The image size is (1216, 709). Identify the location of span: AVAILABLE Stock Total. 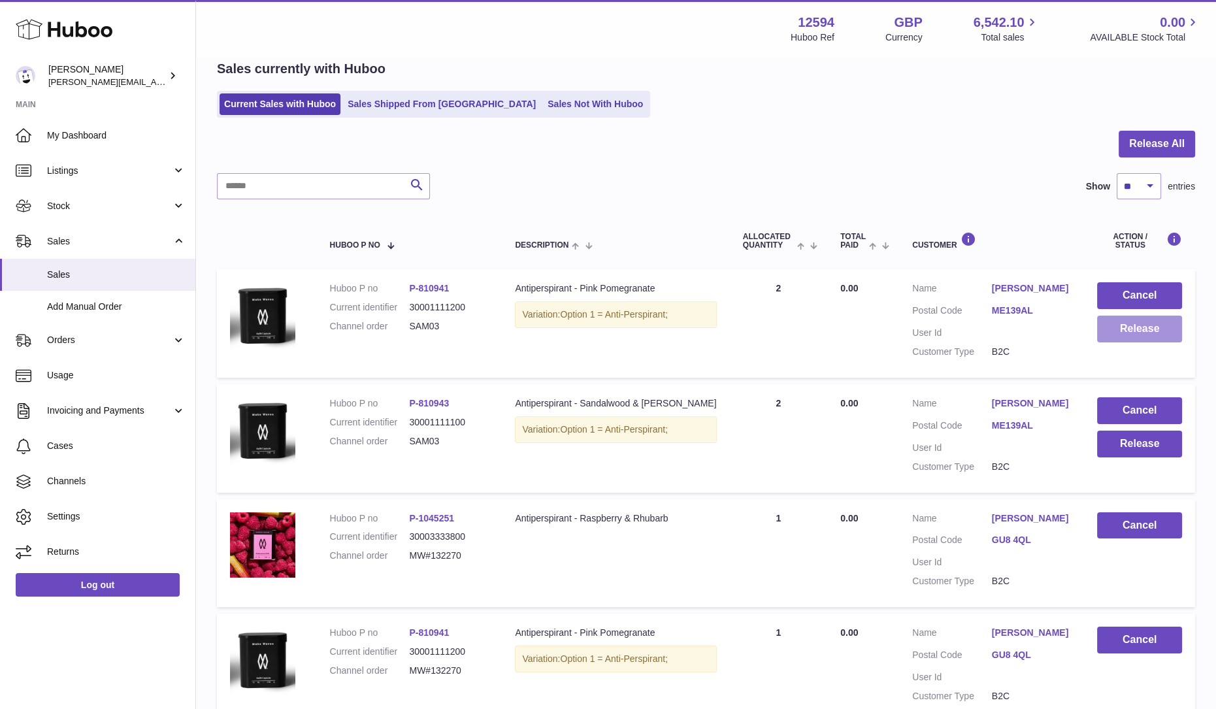
(1144, 37).